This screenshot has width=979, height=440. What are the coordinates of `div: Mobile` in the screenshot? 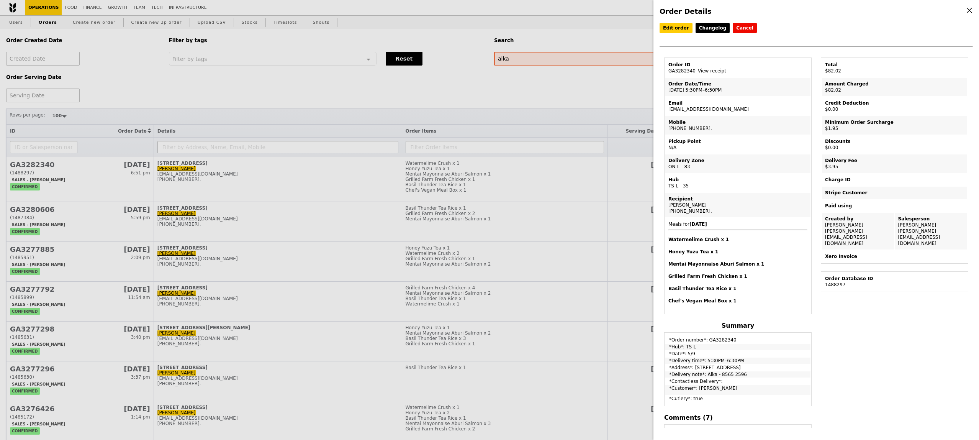 It's located at (737, 122).